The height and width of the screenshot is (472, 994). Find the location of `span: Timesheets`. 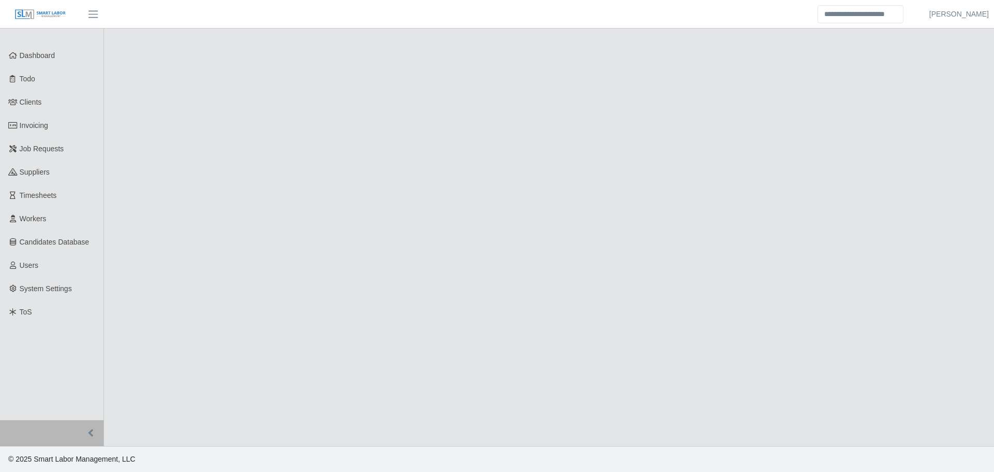

span: Timesheets is located at coordinates (38, 195).